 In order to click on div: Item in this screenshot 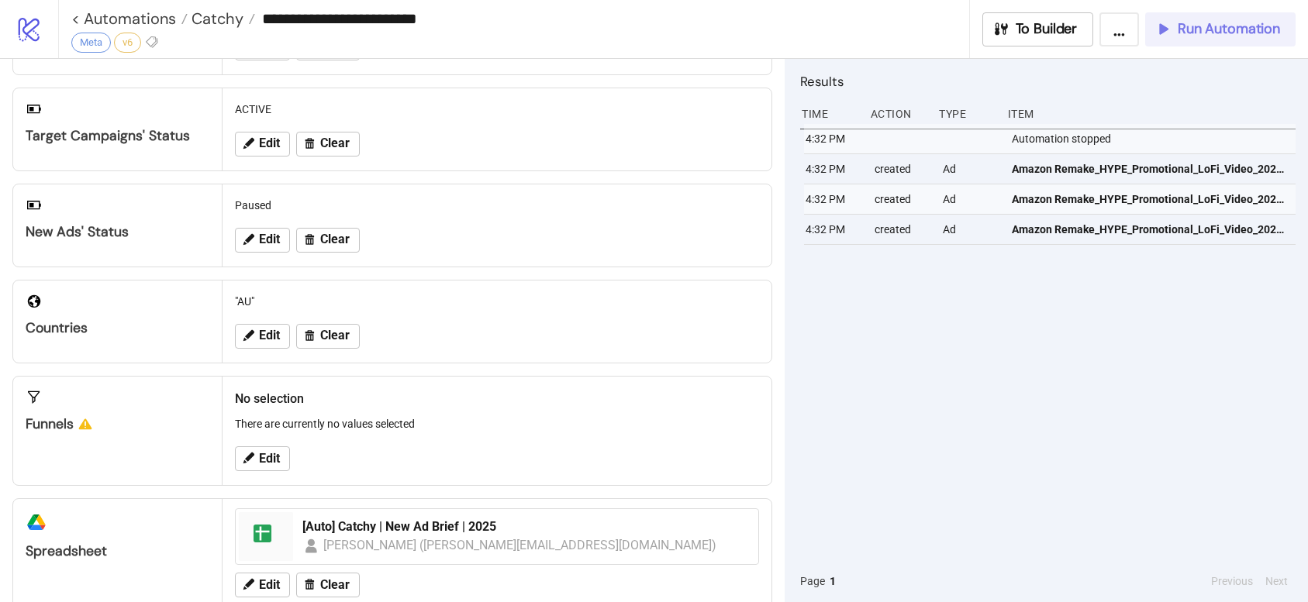, I will do `click(1151, 114)`.